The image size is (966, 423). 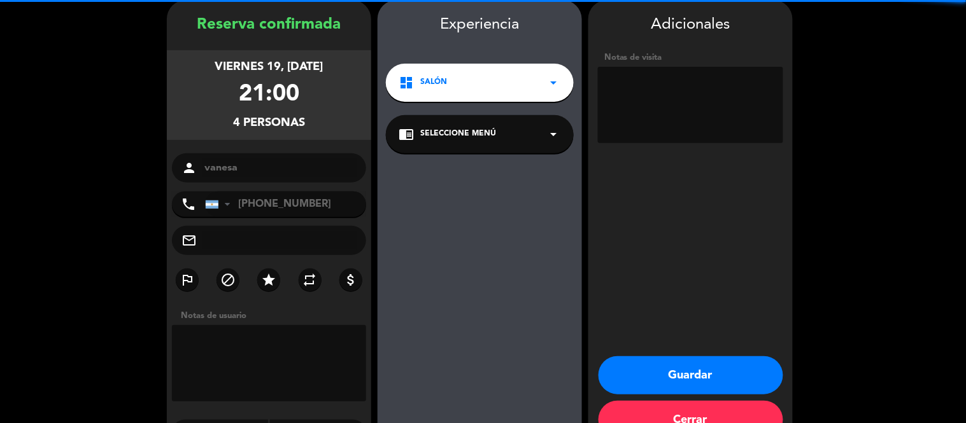 What do you see at coordinates (189, 168) in the screenshot?
I see `i: person` at bounding box center [189, 168].